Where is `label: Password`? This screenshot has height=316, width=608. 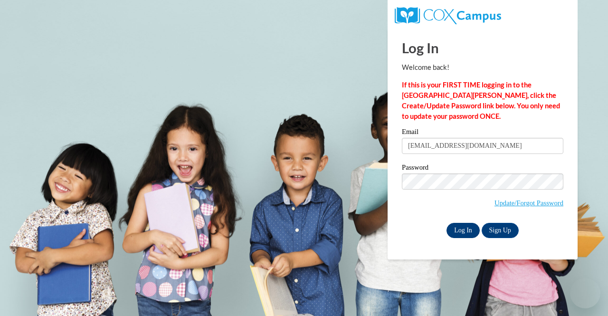
label: Password is located at coordinates (482, 169).